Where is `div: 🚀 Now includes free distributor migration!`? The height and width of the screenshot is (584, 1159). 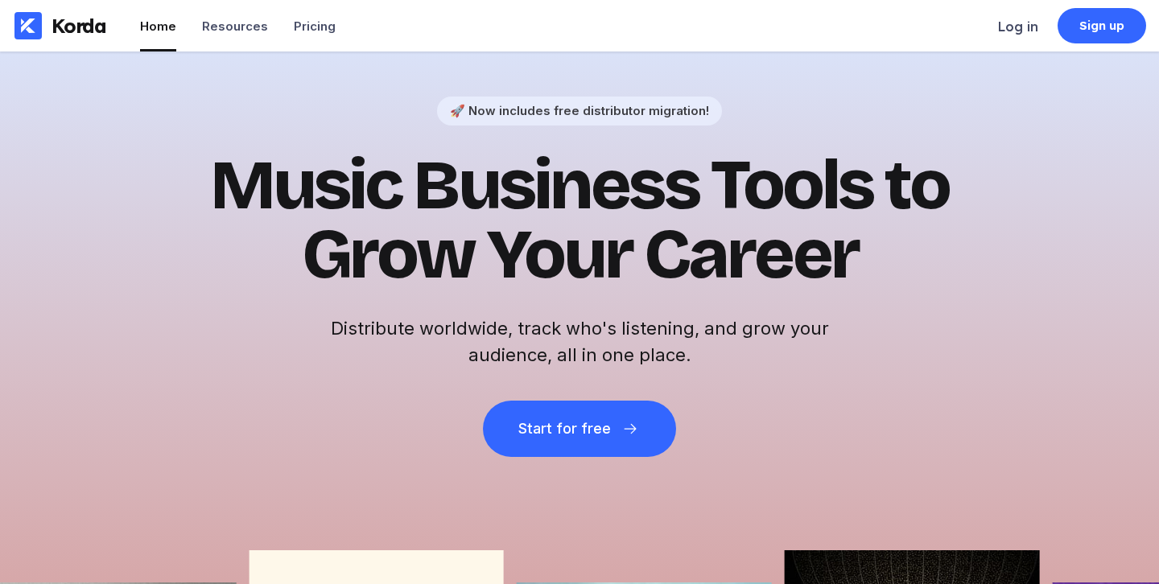 div: 🚀 Now includes free distributor migration! is located at coordinates (579, 110).